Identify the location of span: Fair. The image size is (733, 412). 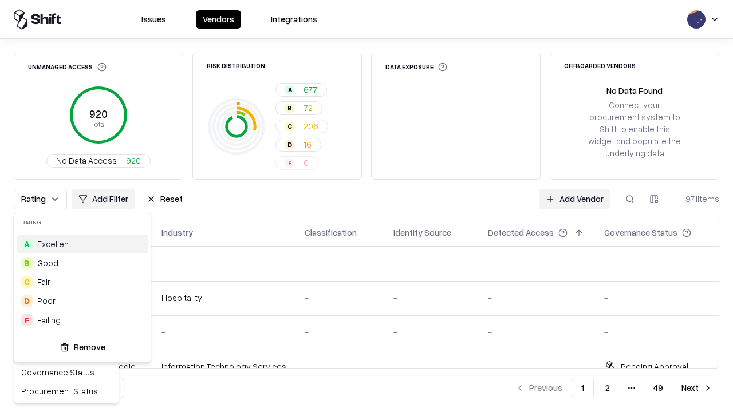
(44, 282).